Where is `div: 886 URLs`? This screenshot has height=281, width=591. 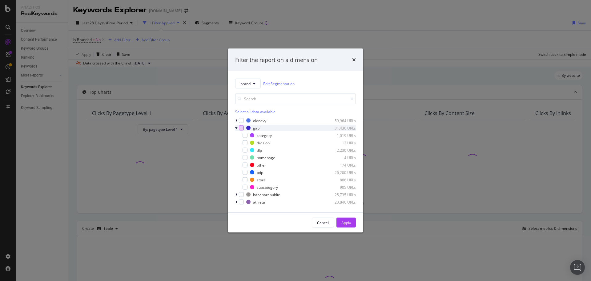 div: 886 URLs is located at coordinates (341, 179).